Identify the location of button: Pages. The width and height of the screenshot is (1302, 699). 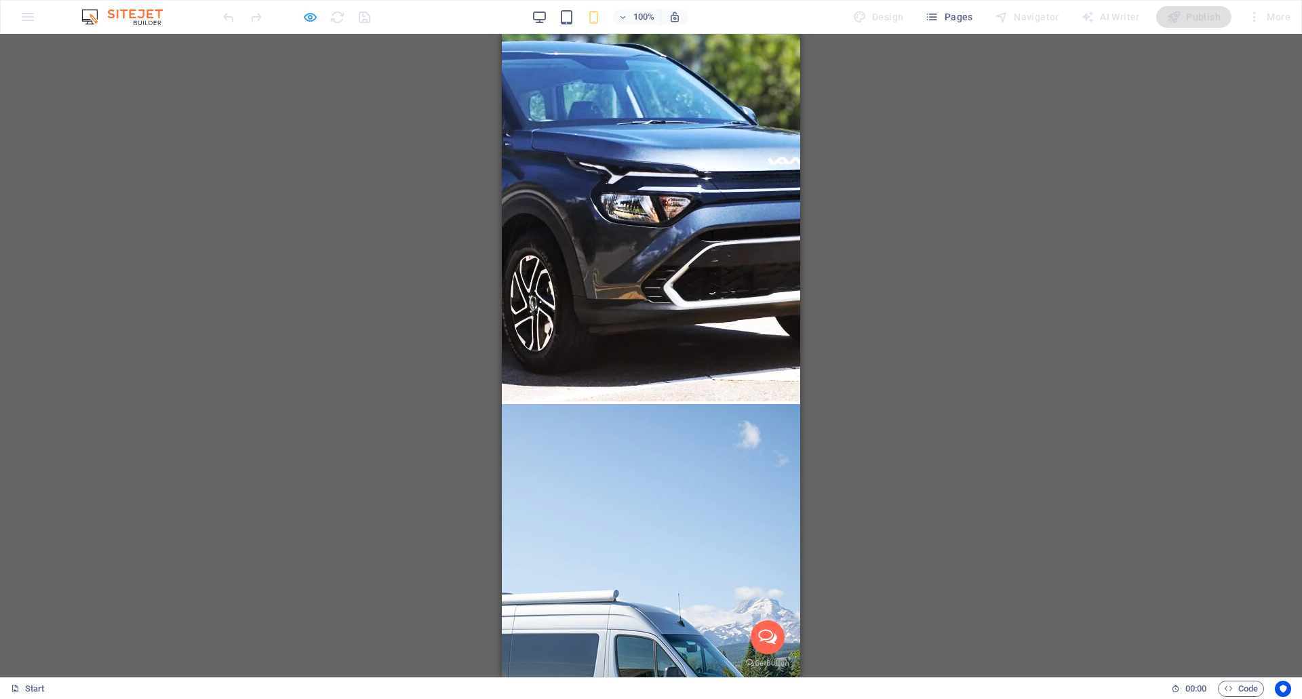
(949, 17).